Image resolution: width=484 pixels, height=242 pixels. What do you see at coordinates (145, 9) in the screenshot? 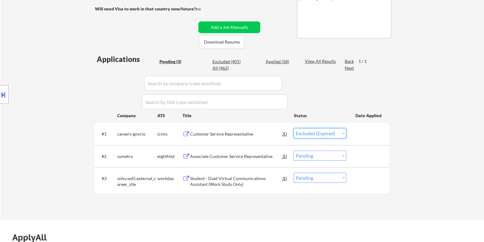
I see `strong: Will need Visa to work in that country now/future?:` at bounding box center [145, 9].